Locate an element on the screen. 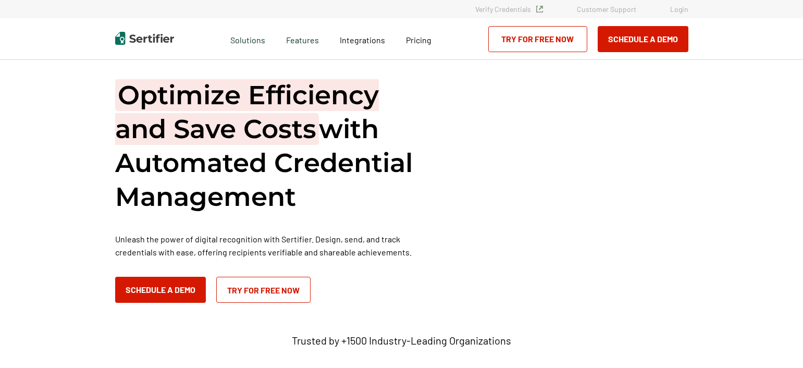  a: Customer Support is located at coordinates (607, 9).